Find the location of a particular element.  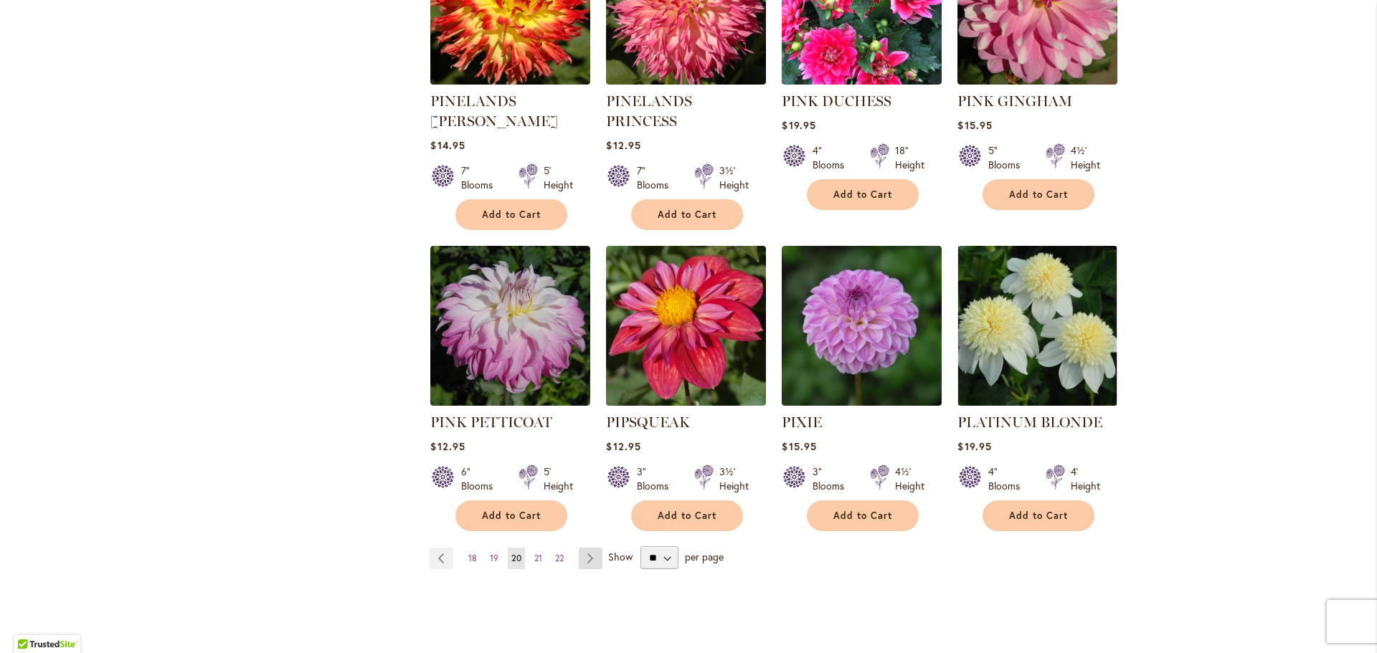

a: PINELANDS PAM is located at coordinates (510, 80).